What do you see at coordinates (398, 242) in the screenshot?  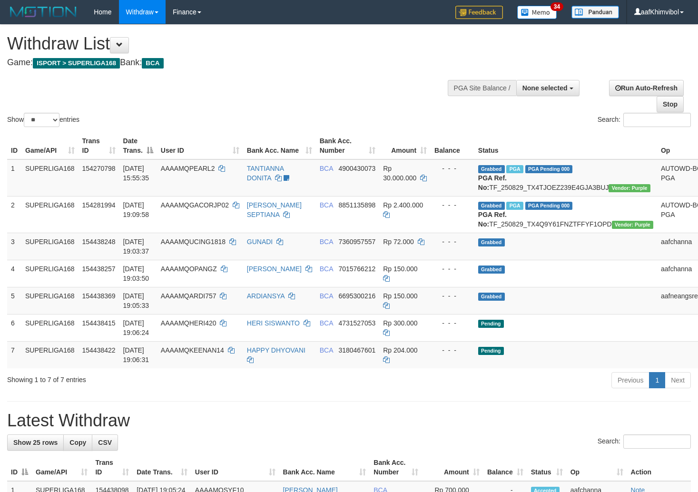 I see `span: Rp 72.000` at bounding box center [398, 242].